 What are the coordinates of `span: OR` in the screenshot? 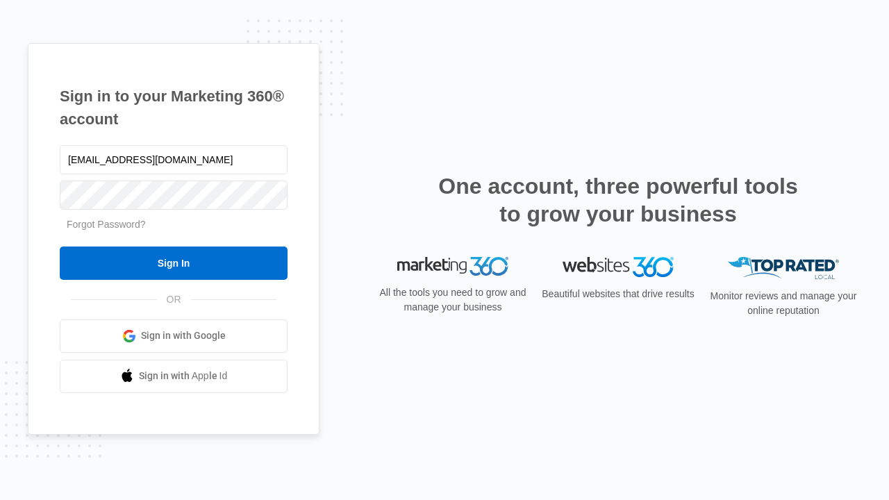 It's located at (174, 299).